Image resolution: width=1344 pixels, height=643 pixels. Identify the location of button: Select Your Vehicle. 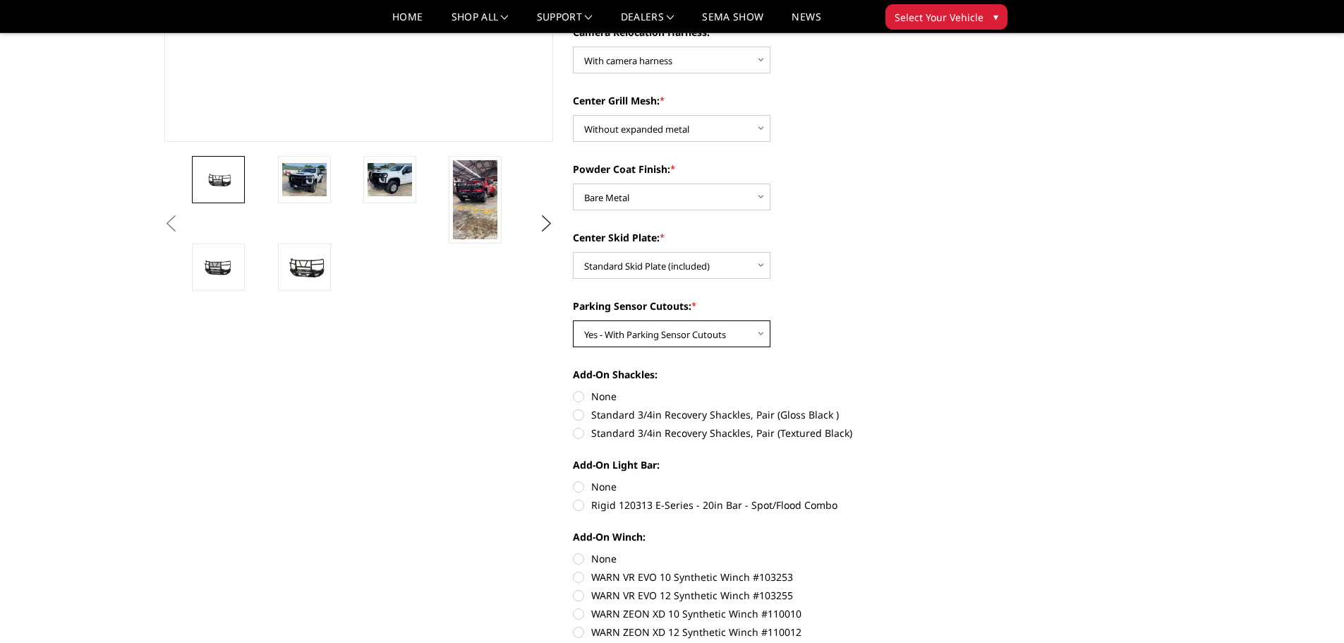
(946, 17).